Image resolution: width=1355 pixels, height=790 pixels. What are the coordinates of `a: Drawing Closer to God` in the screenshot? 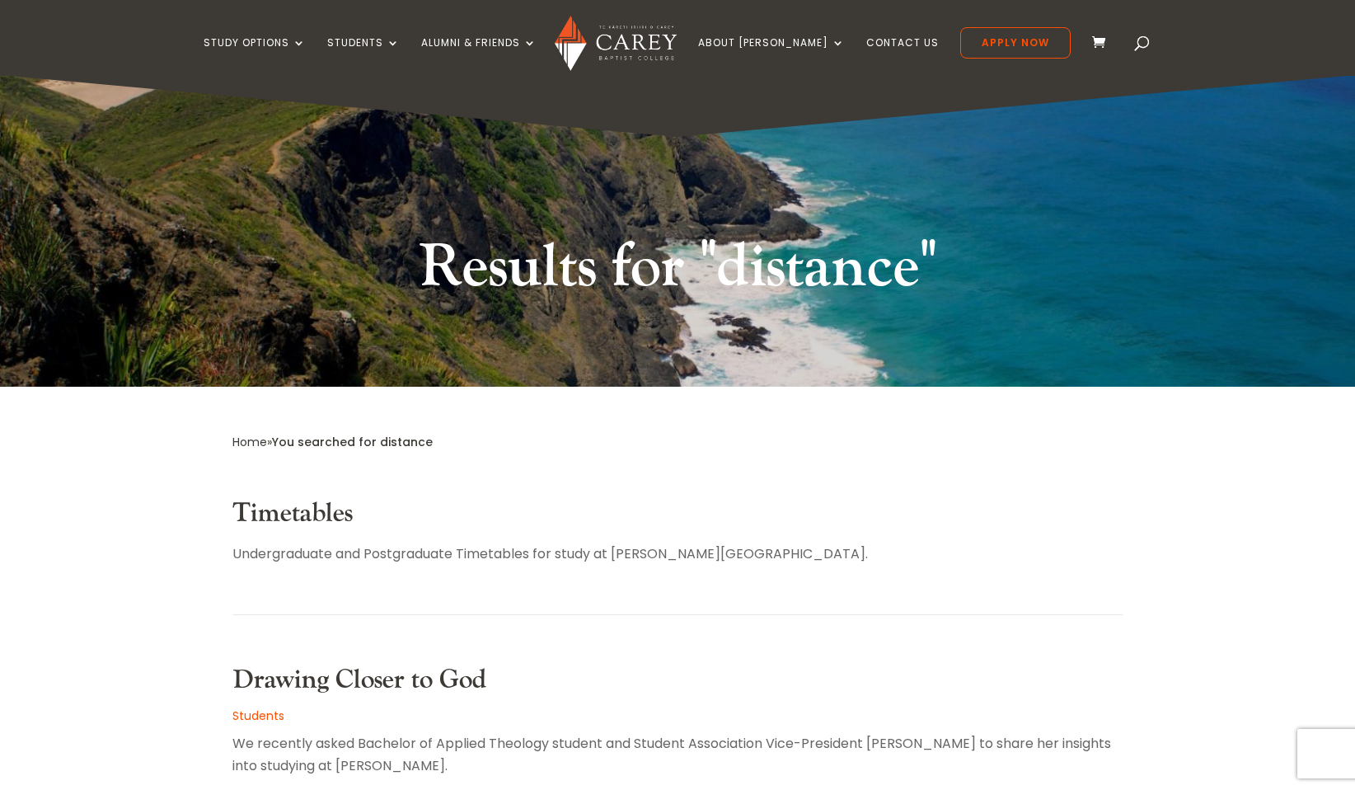 It's located at (359, 679).